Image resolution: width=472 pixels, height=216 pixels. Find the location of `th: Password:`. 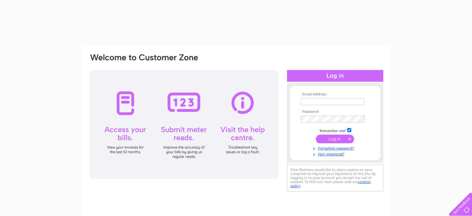

th: Password: is located at coordinates (335, 112).